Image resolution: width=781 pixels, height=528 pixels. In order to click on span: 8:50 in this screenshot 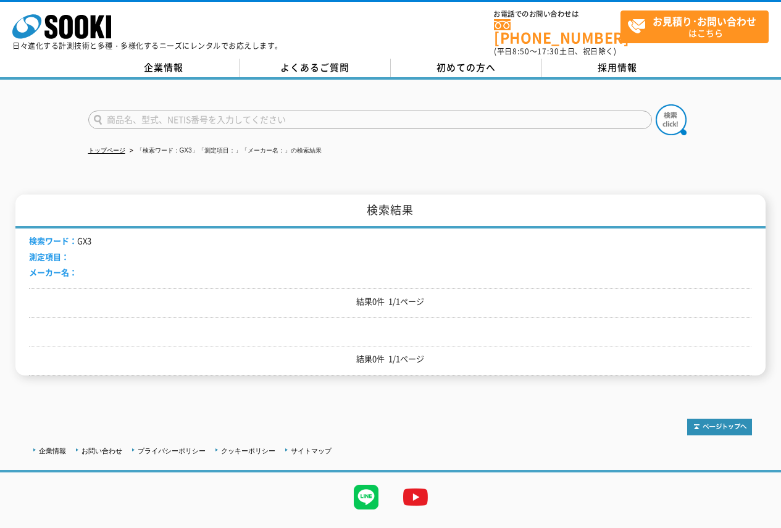, I will do `click(521, 51)`.